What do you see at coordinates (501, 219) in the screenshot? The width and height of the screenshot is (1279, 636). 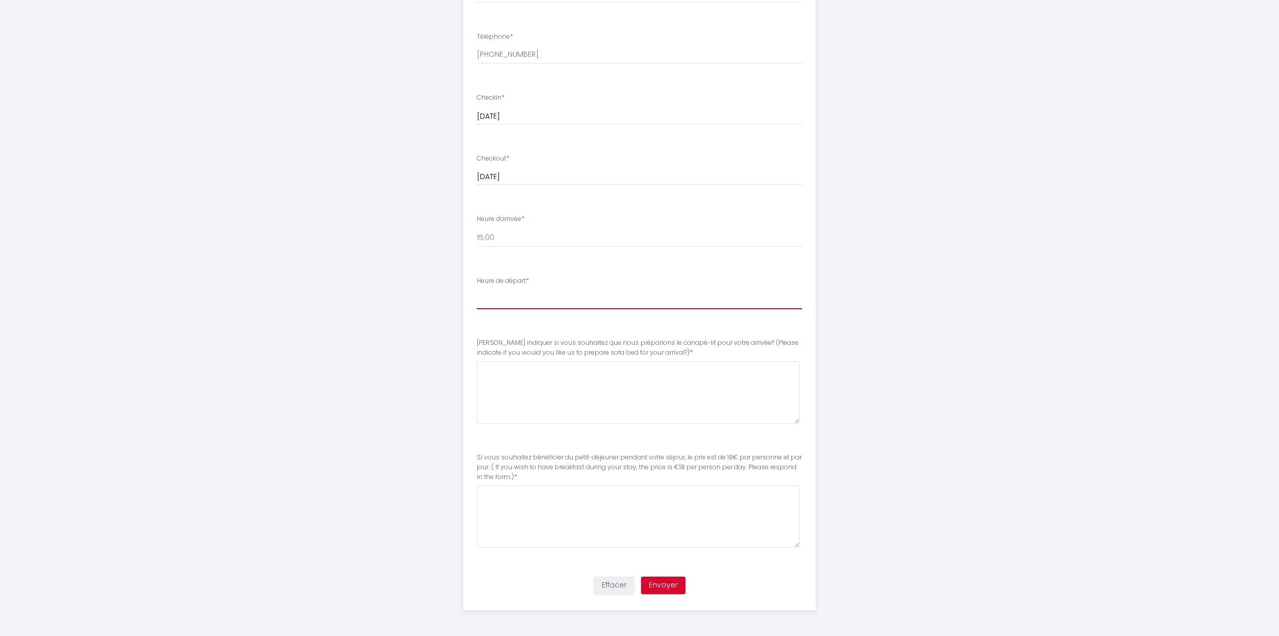 I see `label: Heure d'arrivée` at bounding box center [501, 219].